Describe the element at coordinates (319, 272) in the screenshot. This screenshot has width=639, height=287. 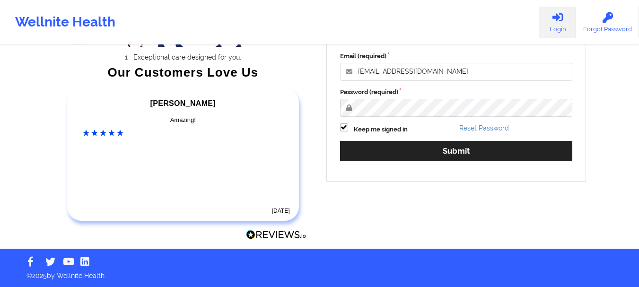
I see `p: © 2025 by Wellnite Health` at that location.